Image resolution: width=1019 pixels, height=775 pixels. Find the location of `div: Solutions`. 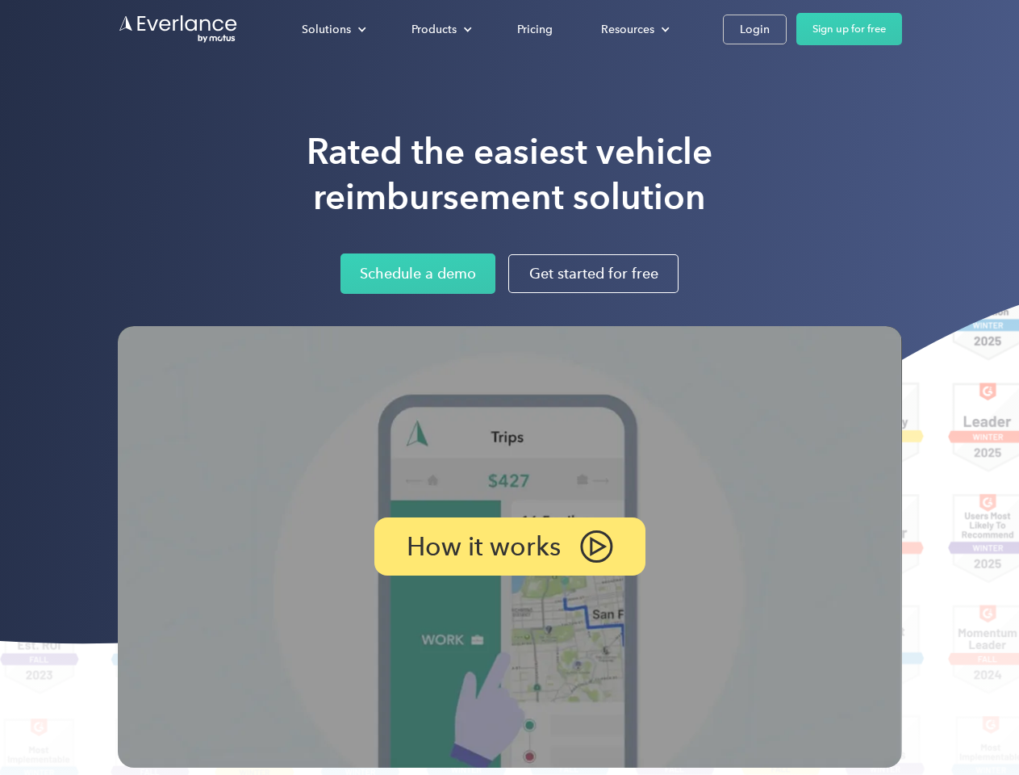

div: Solutions is located at coordinates (326, 29).